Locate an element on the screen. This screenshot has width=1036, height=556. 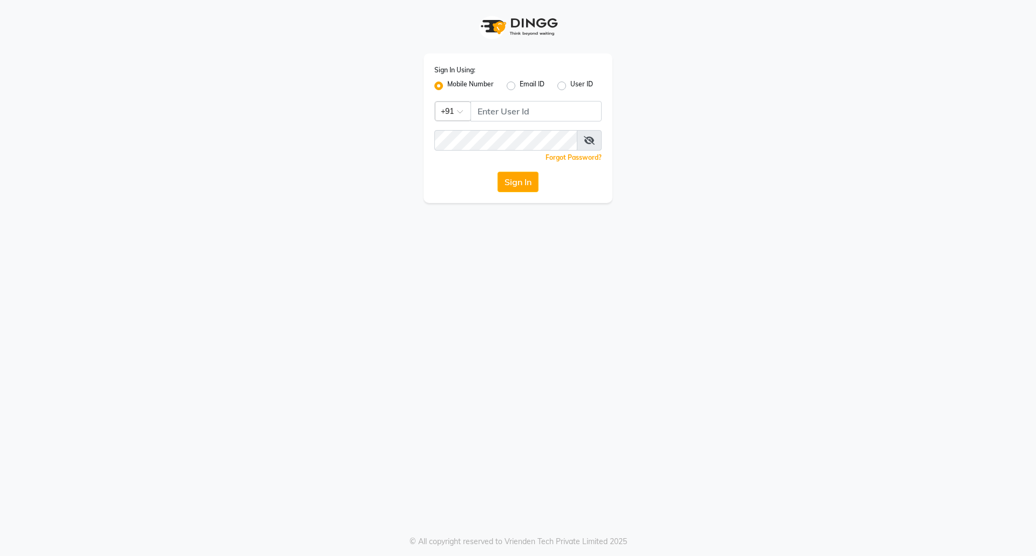
button: Sign In is located at coordinates (518, 182).